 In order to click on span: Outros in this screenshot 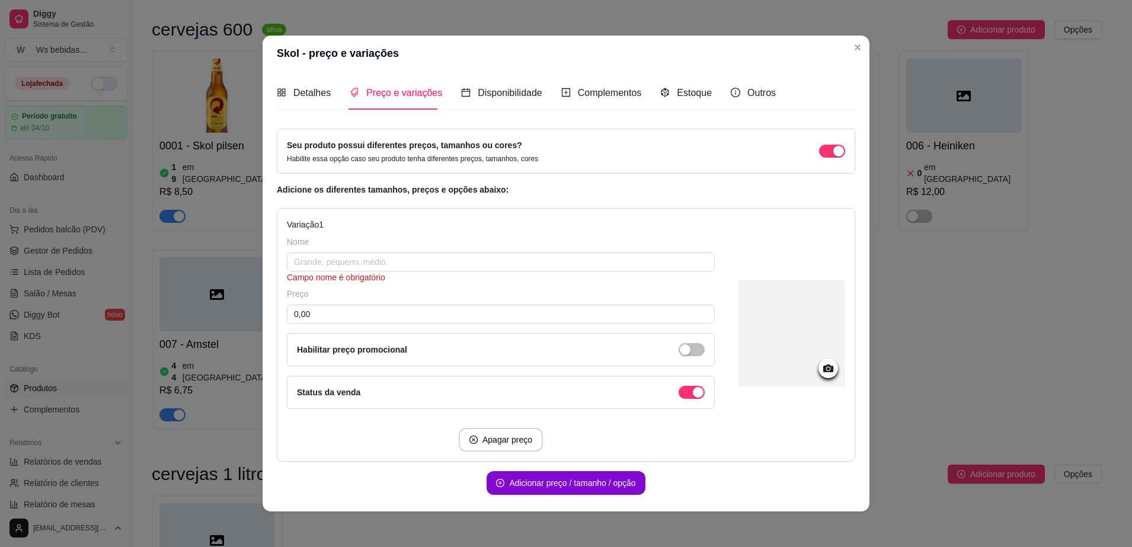, I will do `click(762, 92)`.